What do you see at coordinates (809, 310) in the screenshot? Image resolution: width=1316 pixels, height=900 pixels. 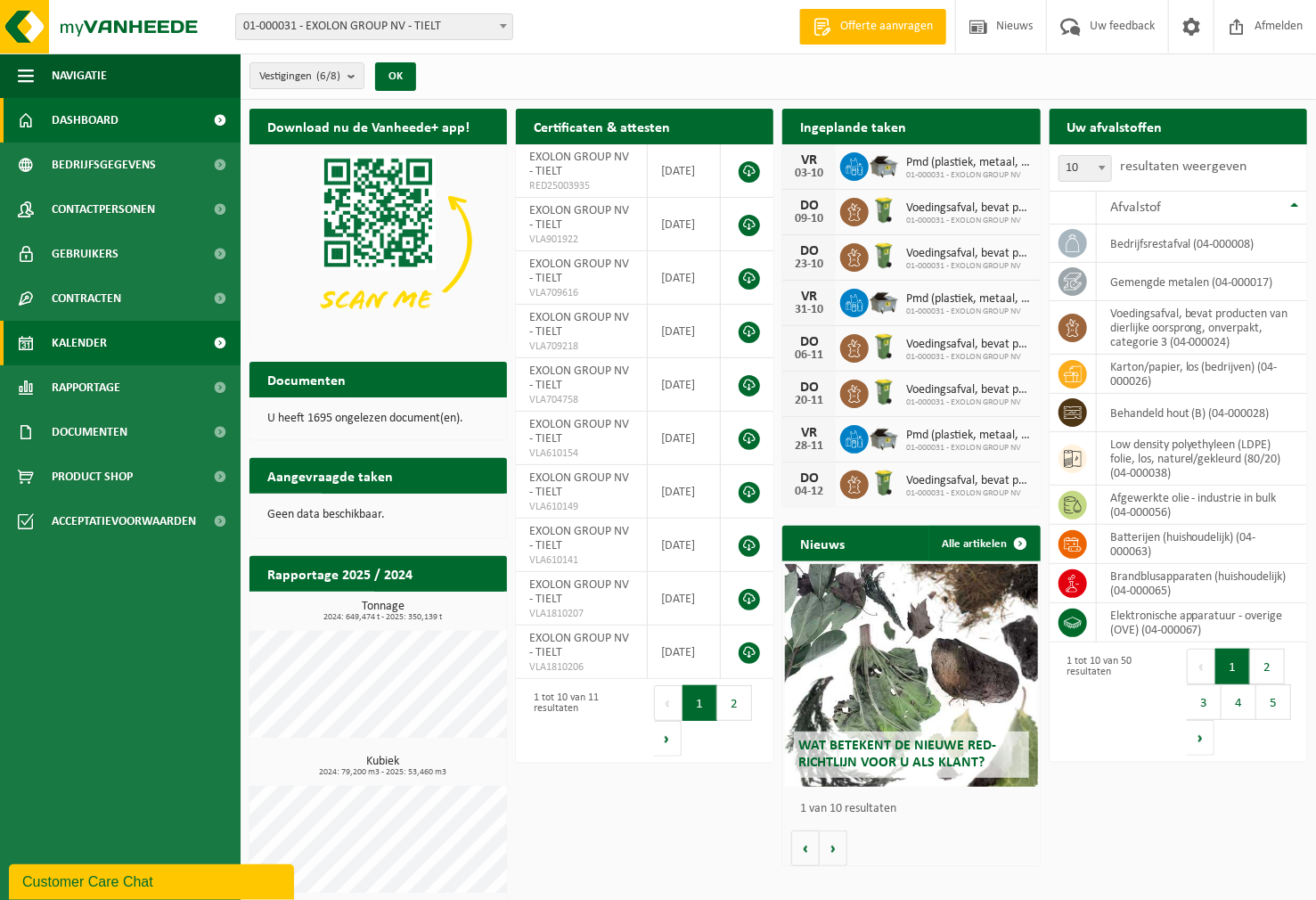 I see `div: 31-10` at bounding box center [809, 310].